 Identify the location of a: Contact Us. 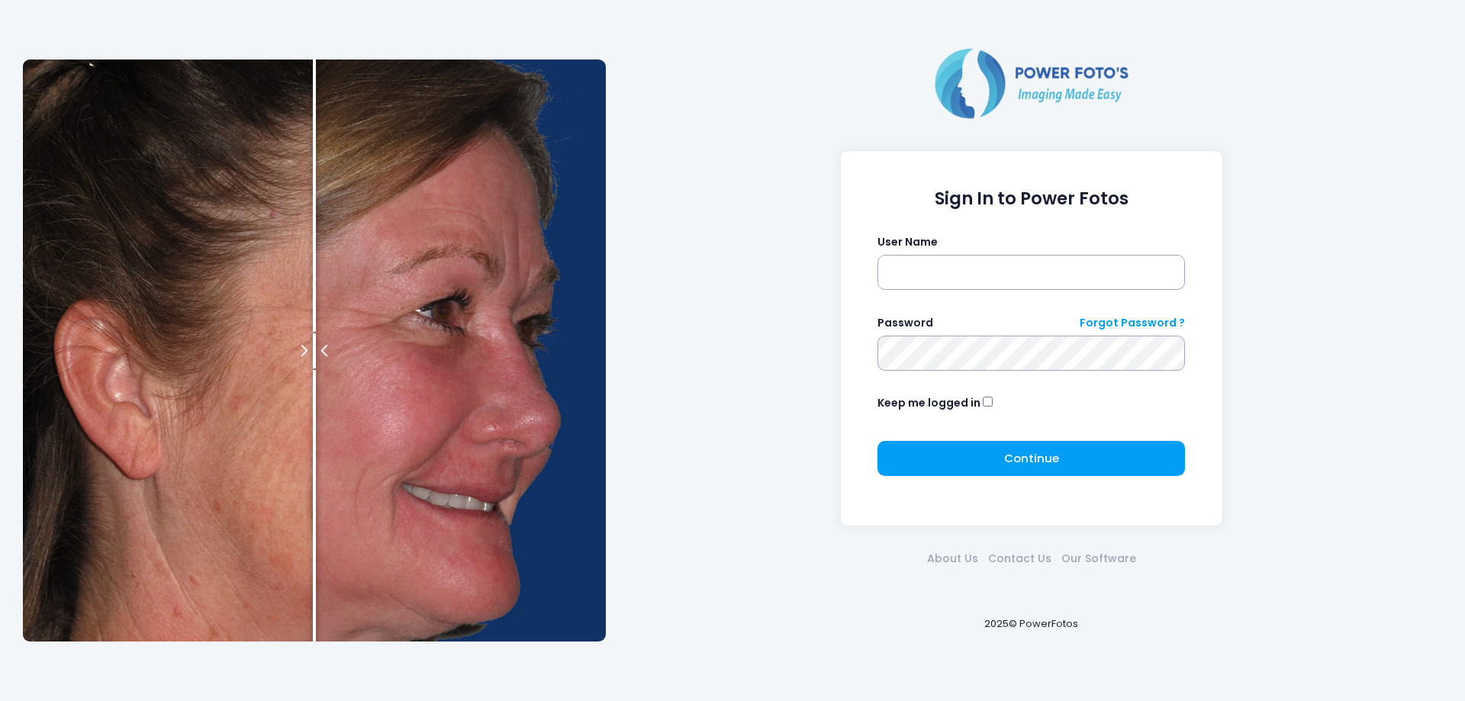
(1019, 559).